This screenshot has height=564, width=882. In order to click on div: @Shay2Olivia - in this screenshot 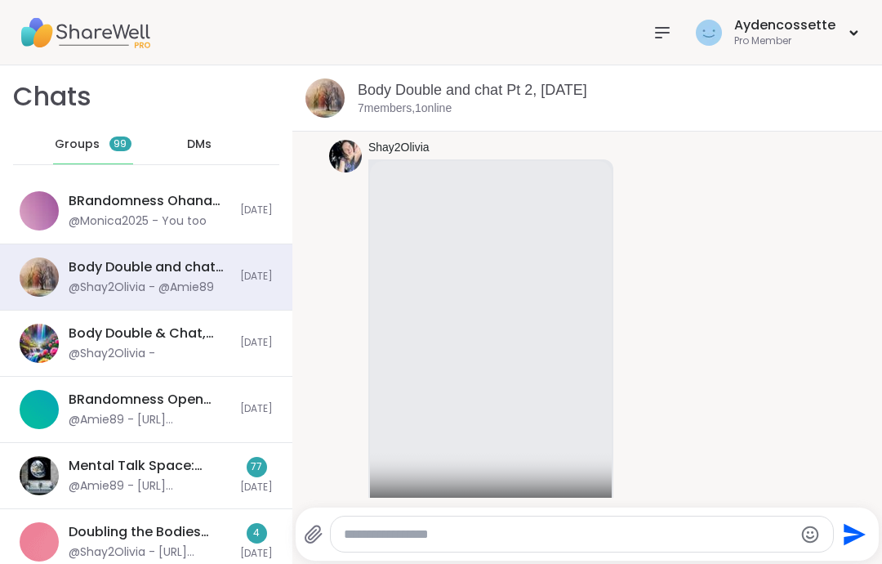, I will do `click(112, 354)`.